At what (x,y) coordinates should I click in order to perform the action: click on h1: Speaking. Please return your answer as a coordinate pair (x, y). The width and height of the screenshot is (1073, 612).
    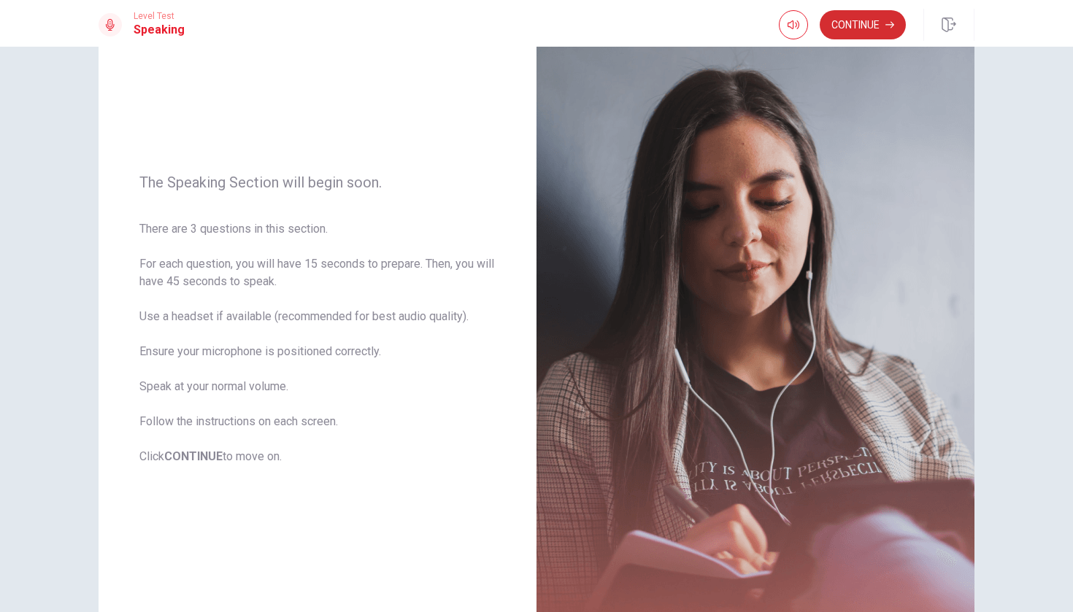
    Looking at the image, I should click on (159, 30).